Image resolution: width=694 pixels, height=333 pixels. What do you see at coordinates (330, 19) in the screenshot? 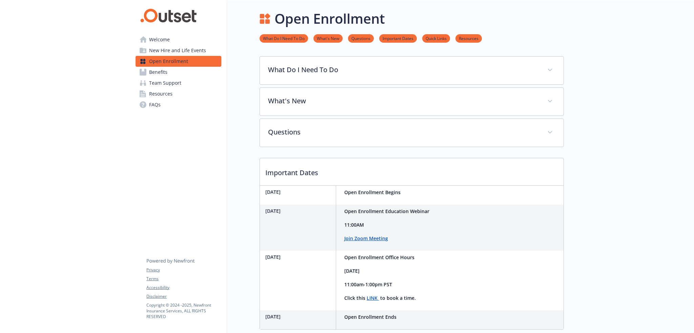
I see `h1: Open Enrollment` at bounding box center [330, 19].